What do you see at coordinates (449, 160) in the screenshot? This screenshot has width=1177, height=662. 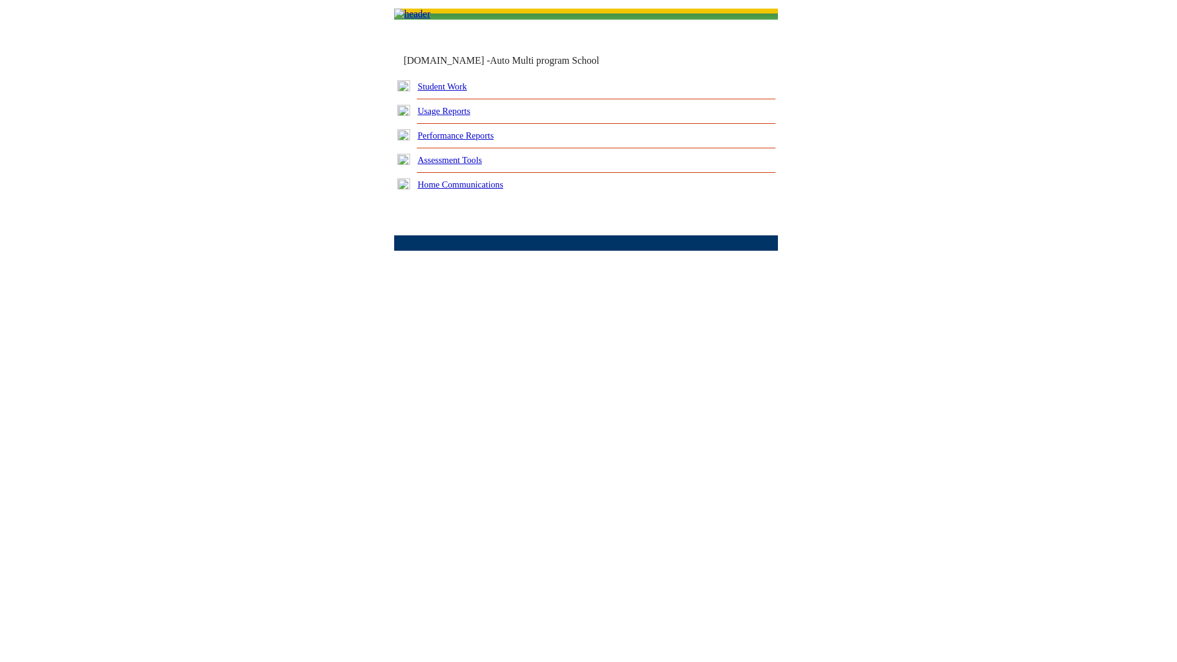 I see `a: Assessment Tools` at bounding box center [449, 160].